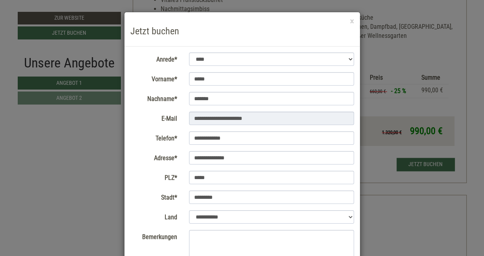 Image resolution: width=484 pixels, height=256 pixels. Describe the element at coordinates (154, 236) in the screenshot. I see `label: Bemerkungen` at that location.